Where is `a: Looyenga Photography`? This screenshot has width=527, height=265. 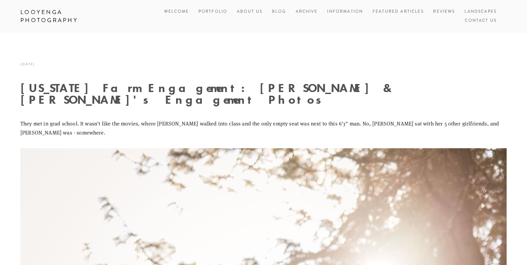
a: Looyenga Photography is located at coordinates (71, 16).